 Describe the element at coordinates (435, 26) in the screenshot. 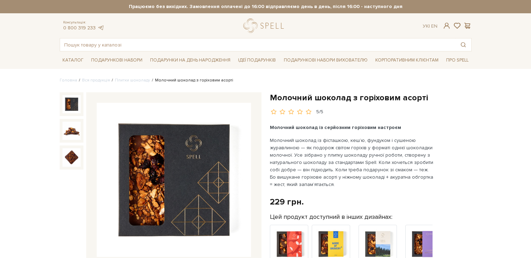

I see `a: En` at that location.